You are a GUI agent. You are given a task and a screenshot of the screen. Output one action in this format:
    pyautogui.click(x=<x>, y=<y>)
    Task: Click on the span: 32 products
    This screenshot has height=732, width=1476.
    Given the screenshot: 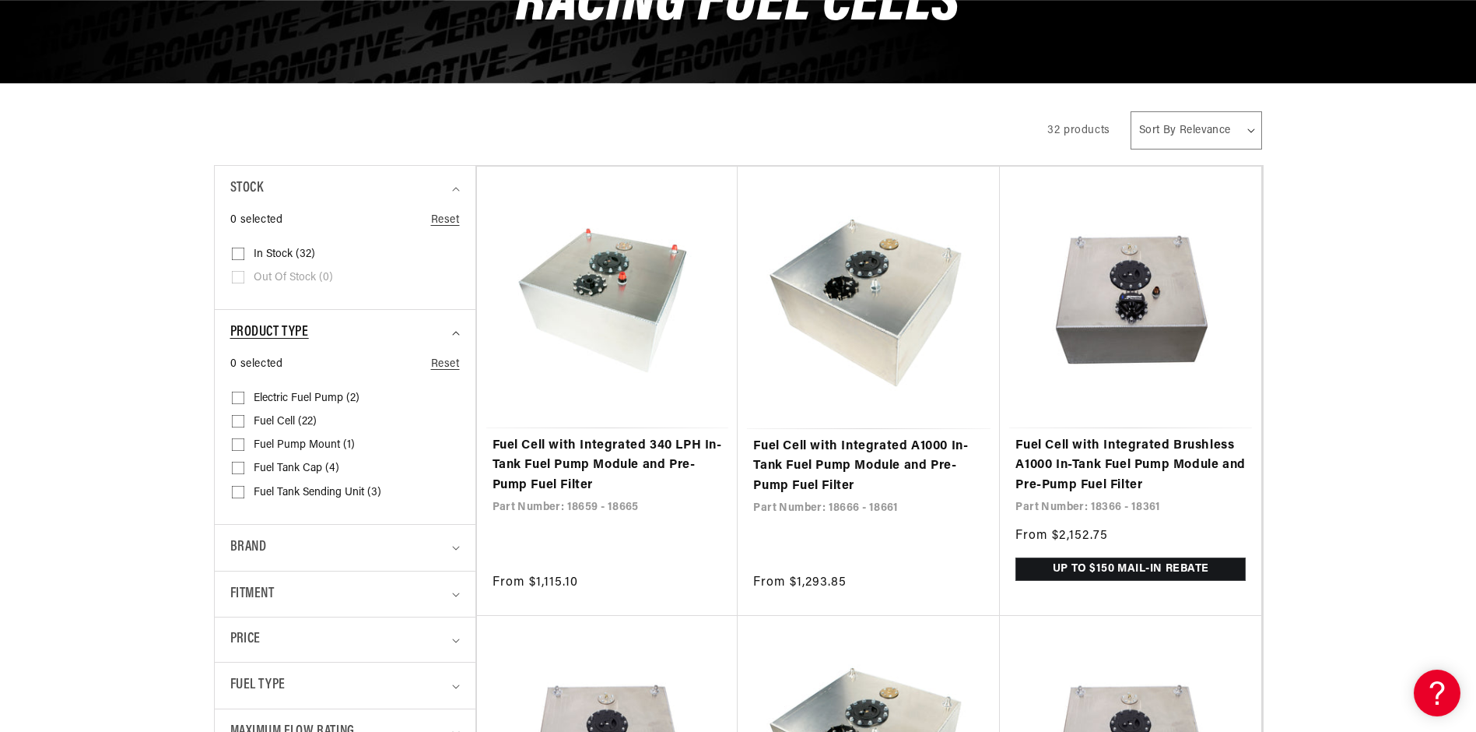 What is the action you would take?
    pyautogui.click(x=1079, y=130)
    